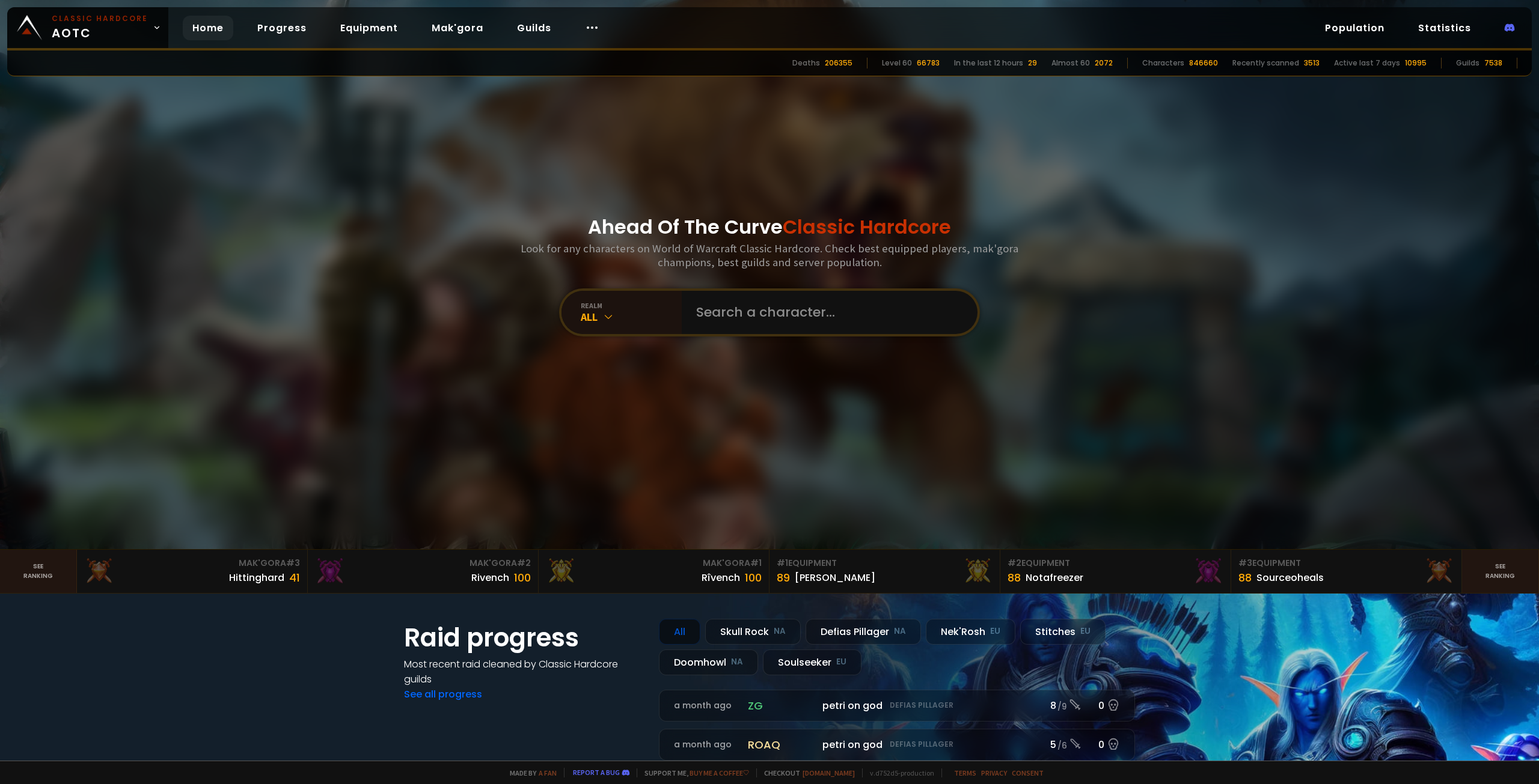  Describe the element at coordinates (783, 577) in the screenshot. I see `div: 89` at that location.